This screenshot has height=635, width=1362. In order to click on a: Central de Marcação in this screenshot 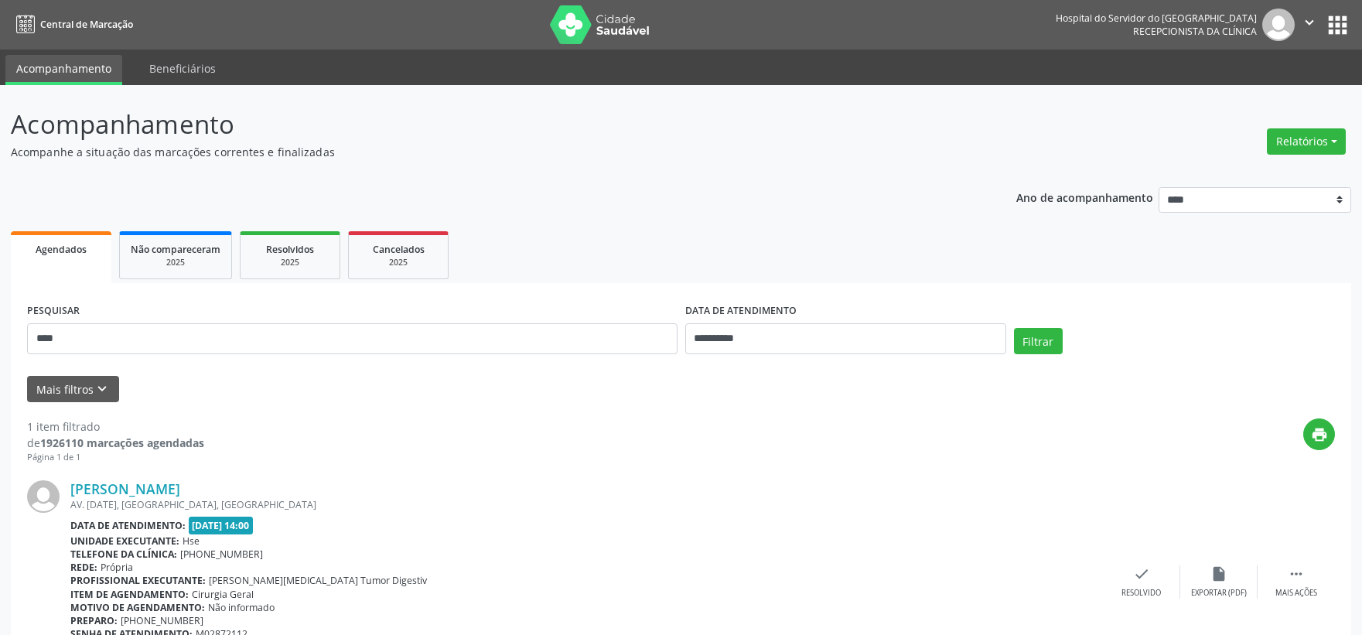, I will do `click(72, 24)`.